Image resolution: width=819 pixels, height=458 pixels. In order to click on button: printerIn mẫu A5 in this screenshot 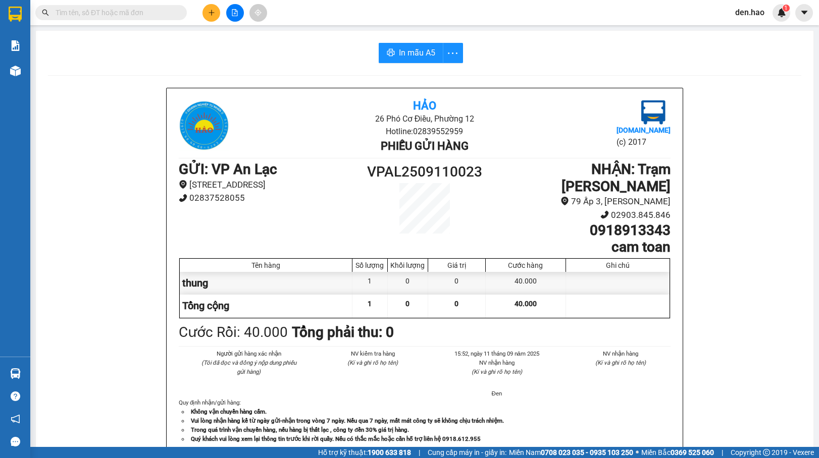, I will do `click(411, 53)`.